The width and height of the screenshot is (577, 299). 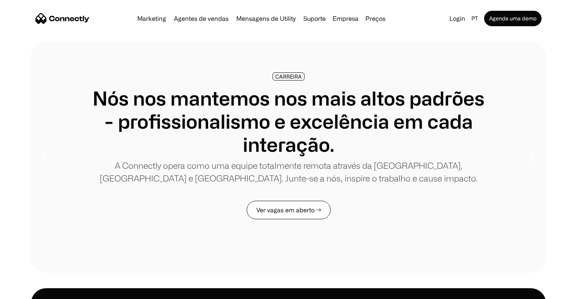 I want to click on a: Suporte, so click(x=315, y=19).